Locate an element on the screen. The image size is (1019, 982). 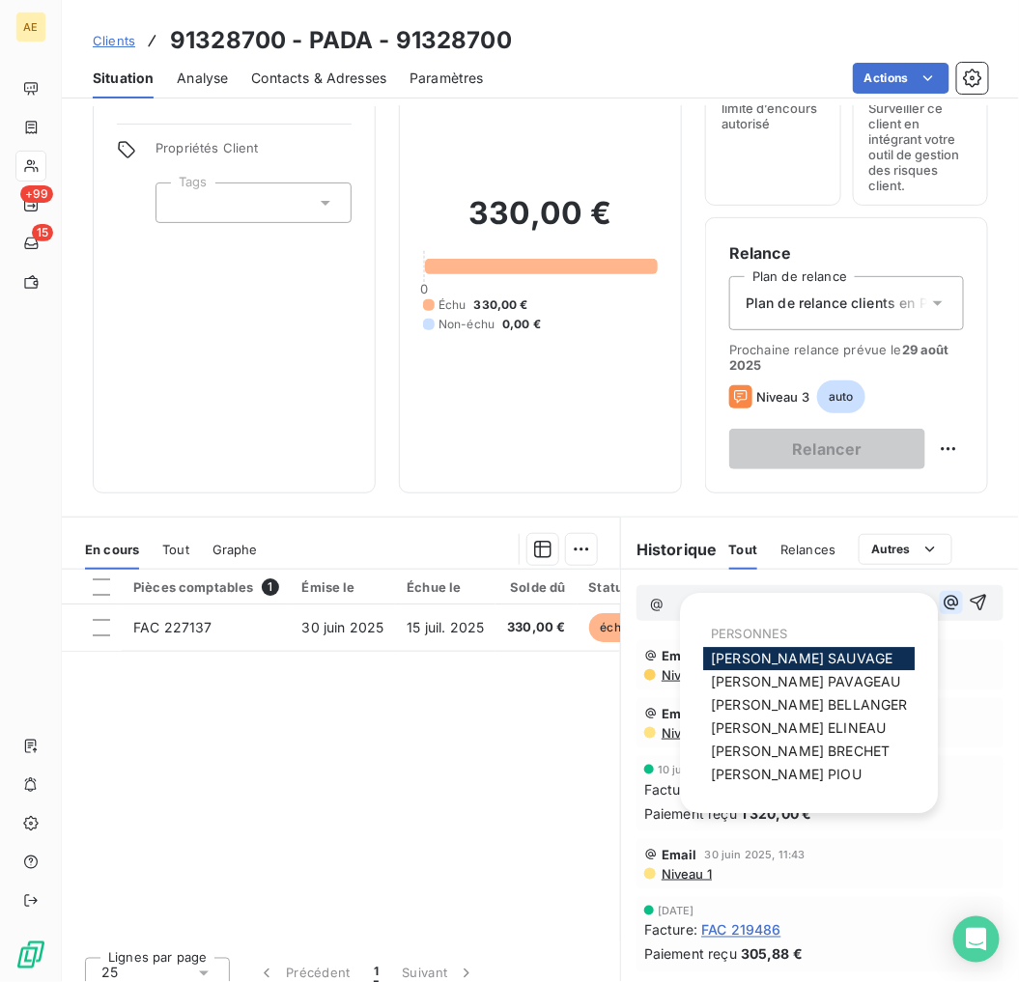
span: FAC 219486 is located at coordinates (741, 930).